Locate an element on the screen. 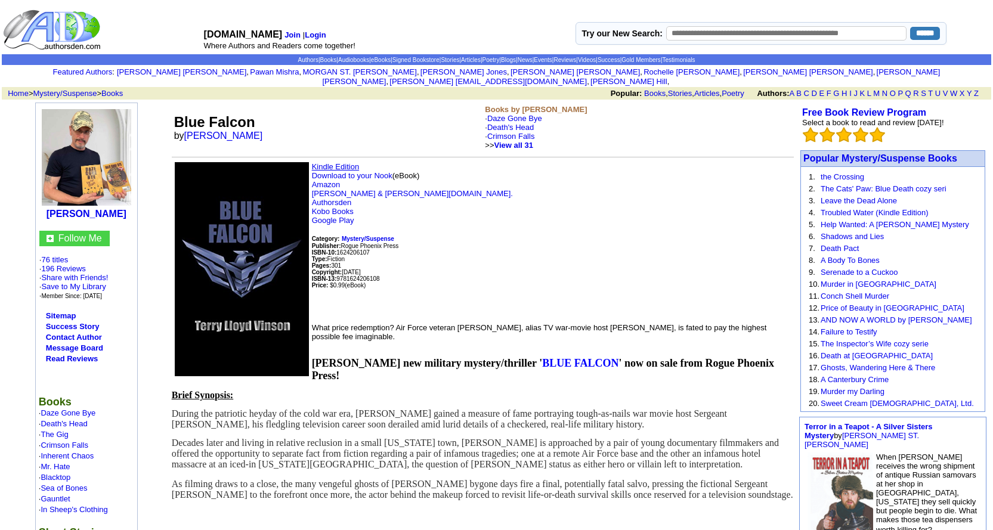  a: M is located at coordinates (876, 93).